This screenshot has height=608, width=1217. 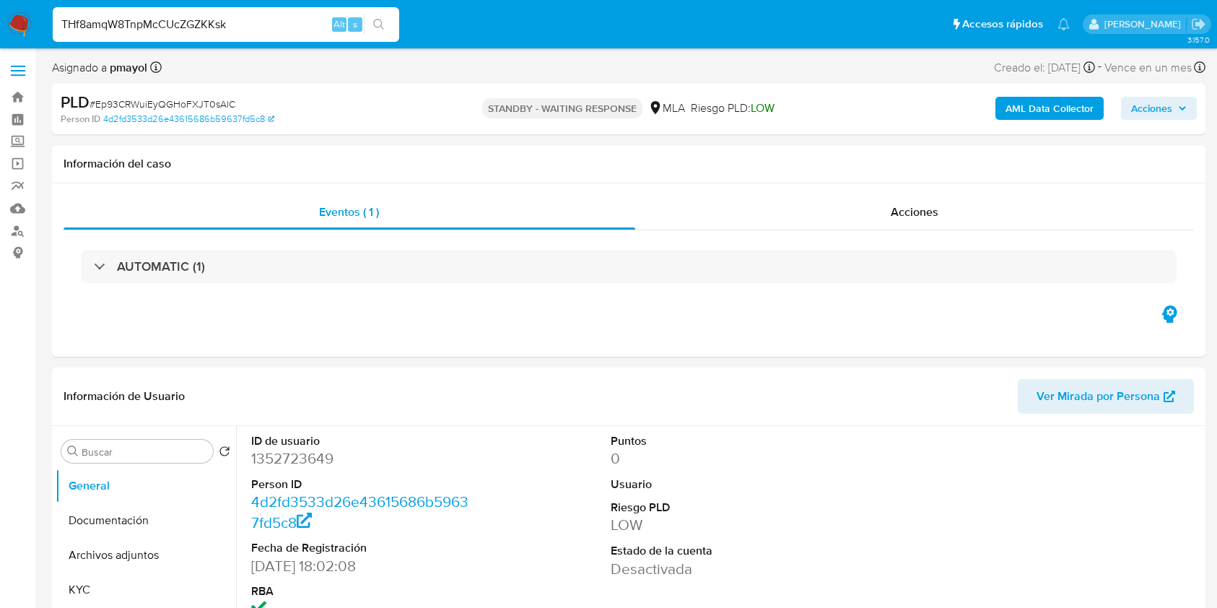 What do you see at coordinates (723, 507) in the screenshot?
I see `dt: Riesgo PLD` at bounding box center [723, 507].